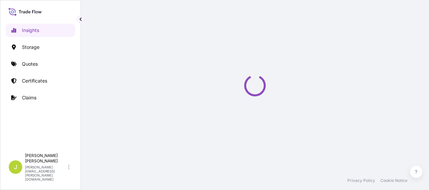  Describe the element at coordinates (40, 98) in the screenshot. I see `a: Claims` at that location.